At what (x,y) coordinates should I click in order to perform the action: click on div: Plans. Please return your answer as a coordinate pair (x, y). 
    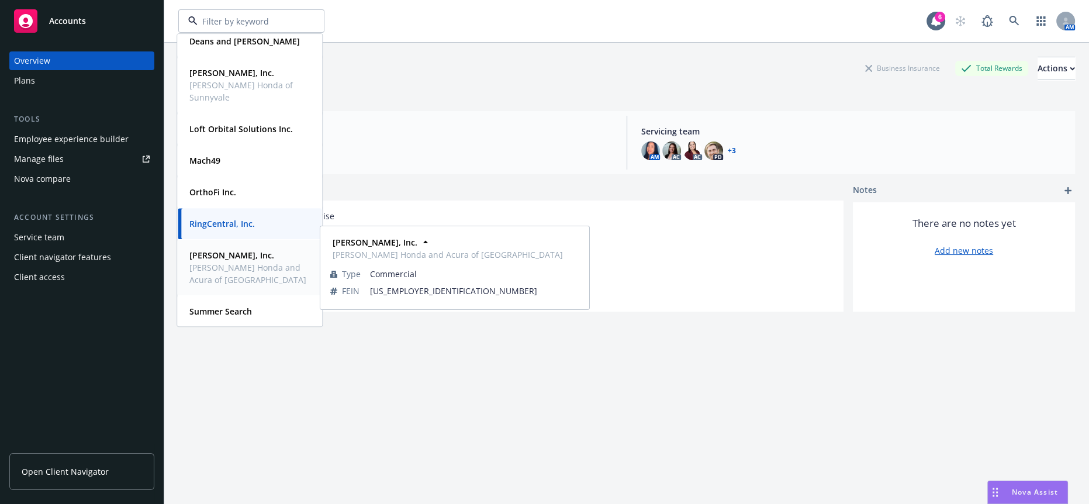
    Looking at the image, I should click on (25, 81).